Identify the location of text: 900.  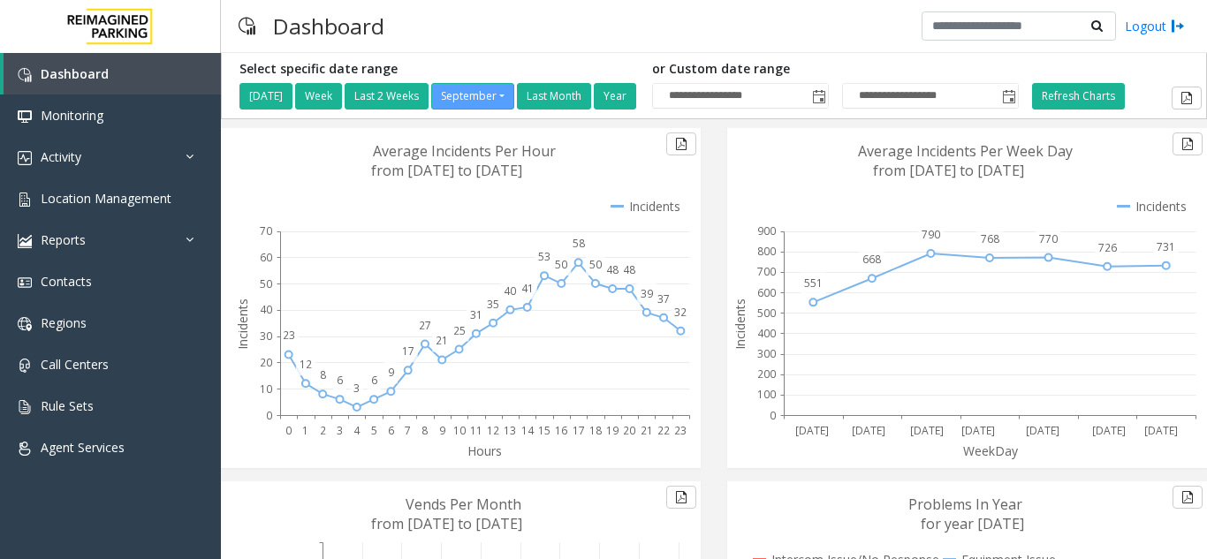
(766, 231).